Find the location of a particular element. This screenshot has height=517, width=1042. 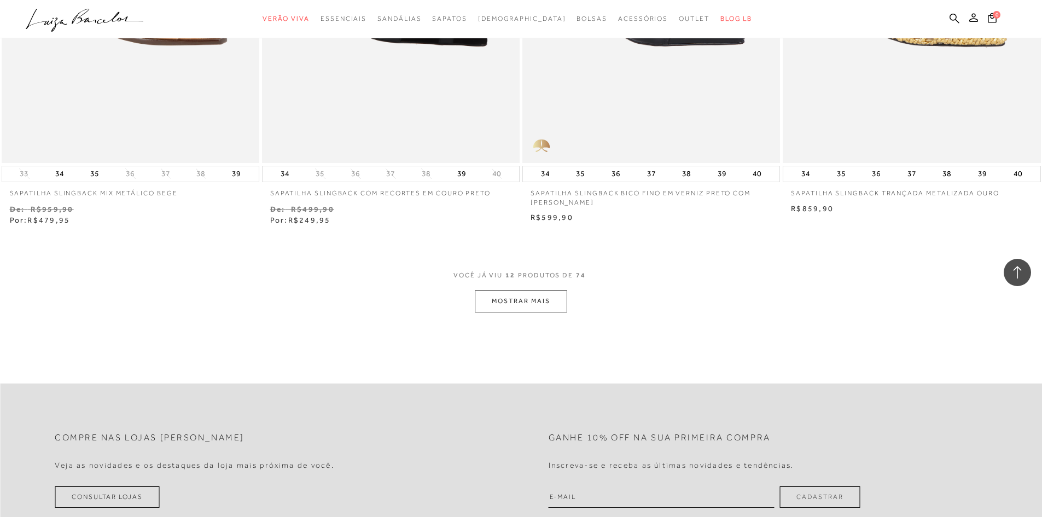

h4: Inscreva-se e receba as últimas novidades e tendências. is located at coordinates (671, 465).